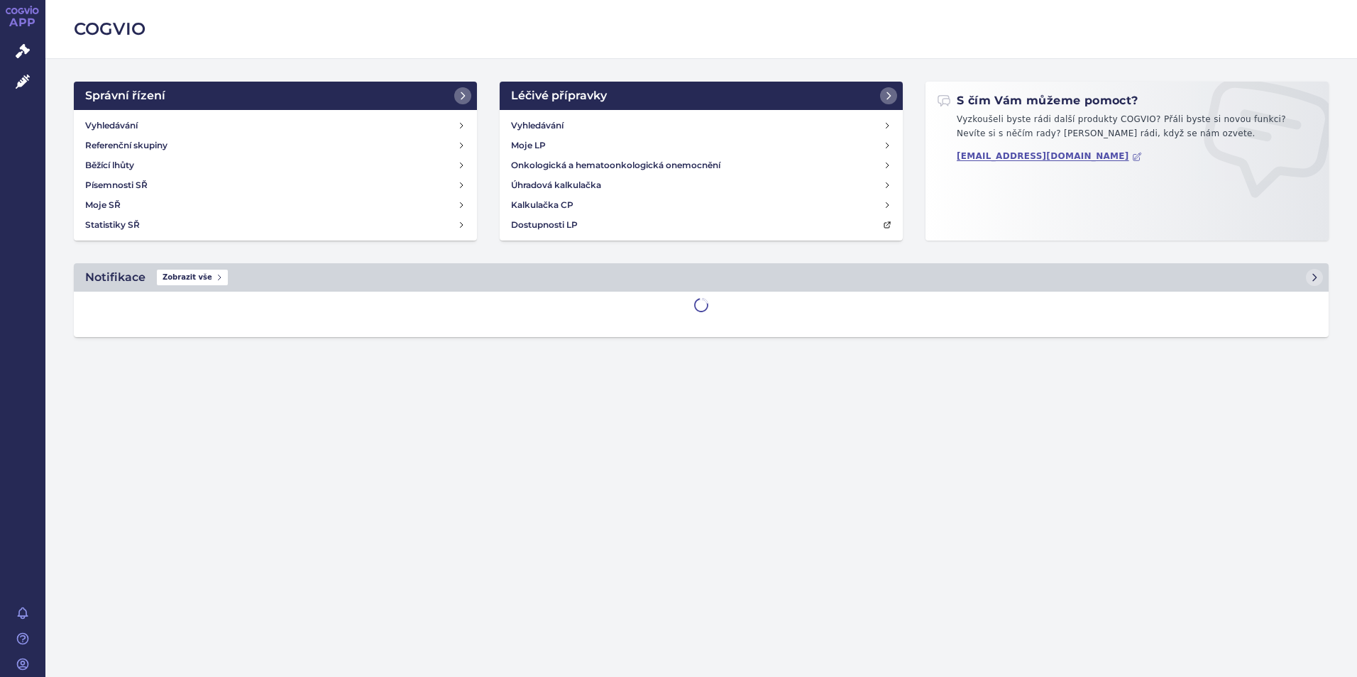 The height and width of the screenshot is (677, 1357). Describe the element at coordinates (528, 145) in the screenshot. I see `h4: Moje LP` at that location.